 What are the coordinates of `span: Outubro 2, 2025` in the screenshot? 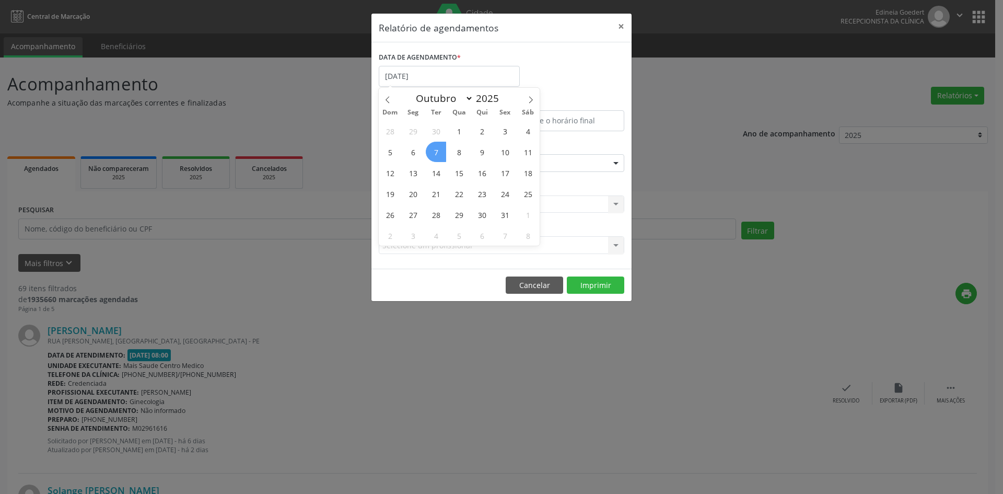 It's located at (482, 131).